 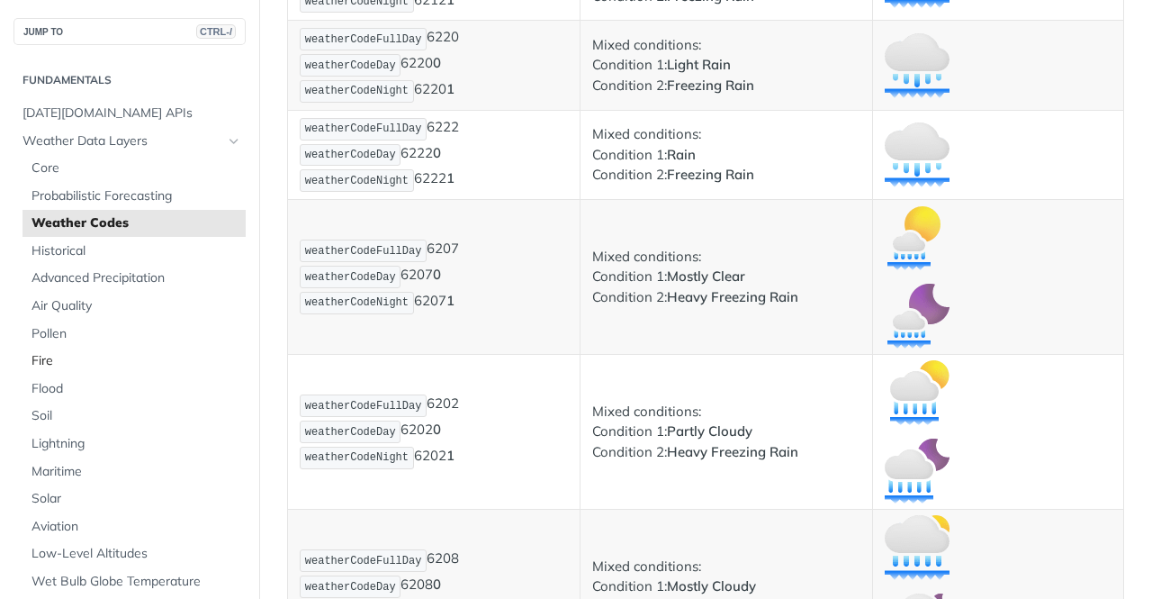 What do you see at coordinates (134, 196) in the screenshot?
I see `a: Probabilistic Forecasting` at bounding box center [134, 196].